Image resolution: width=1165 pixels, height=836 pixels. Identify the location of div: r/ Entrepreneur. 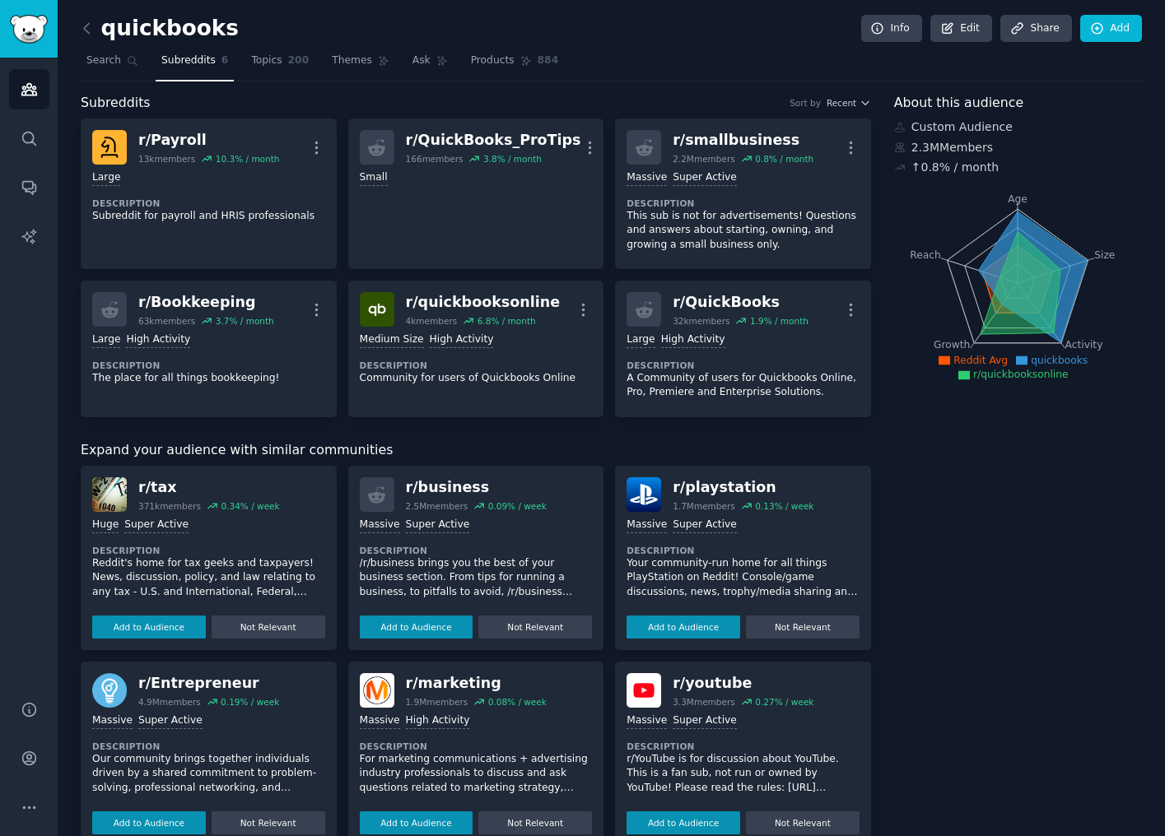
(208, 683).